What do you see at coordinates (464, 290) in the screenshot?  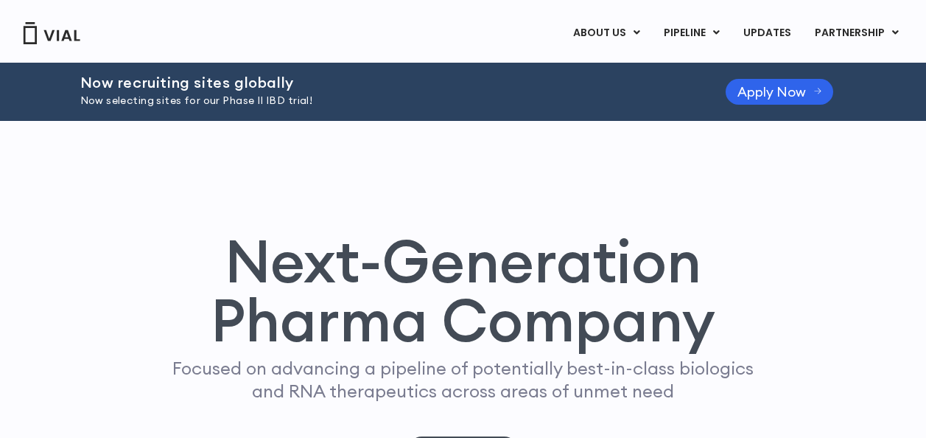 I see `h1: Next-Generation Pharma Company` at bounding box center [464, 290].